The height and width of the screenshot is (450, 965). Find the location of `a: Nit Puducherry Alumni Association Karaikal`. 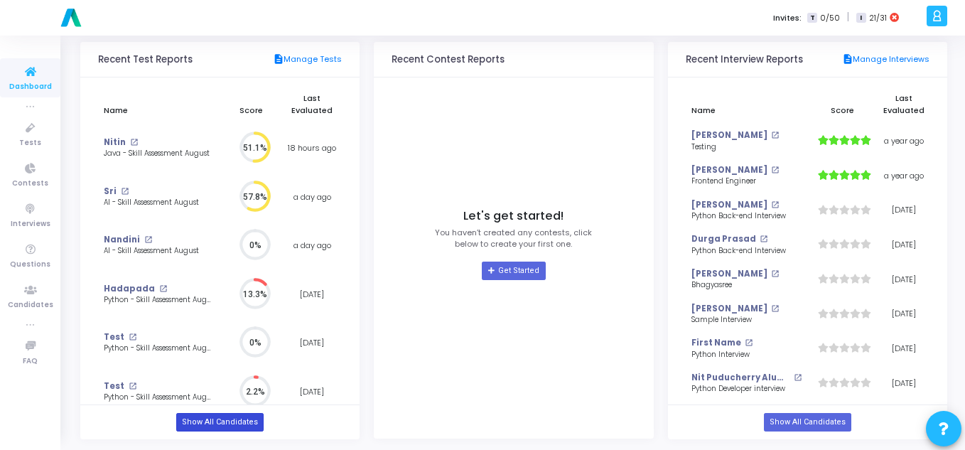

a: Nit Puducherry Alumni Association Karaikal is located at coordinates (741, 377).